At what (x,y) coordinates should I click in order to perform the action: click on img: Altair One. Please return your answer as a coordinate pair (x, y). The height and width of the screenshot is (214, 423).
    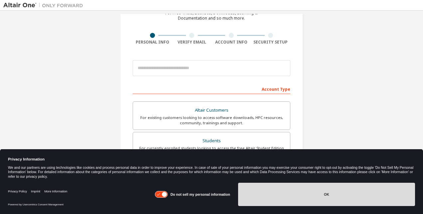
    Looking at the image, I should click on (45, 5).